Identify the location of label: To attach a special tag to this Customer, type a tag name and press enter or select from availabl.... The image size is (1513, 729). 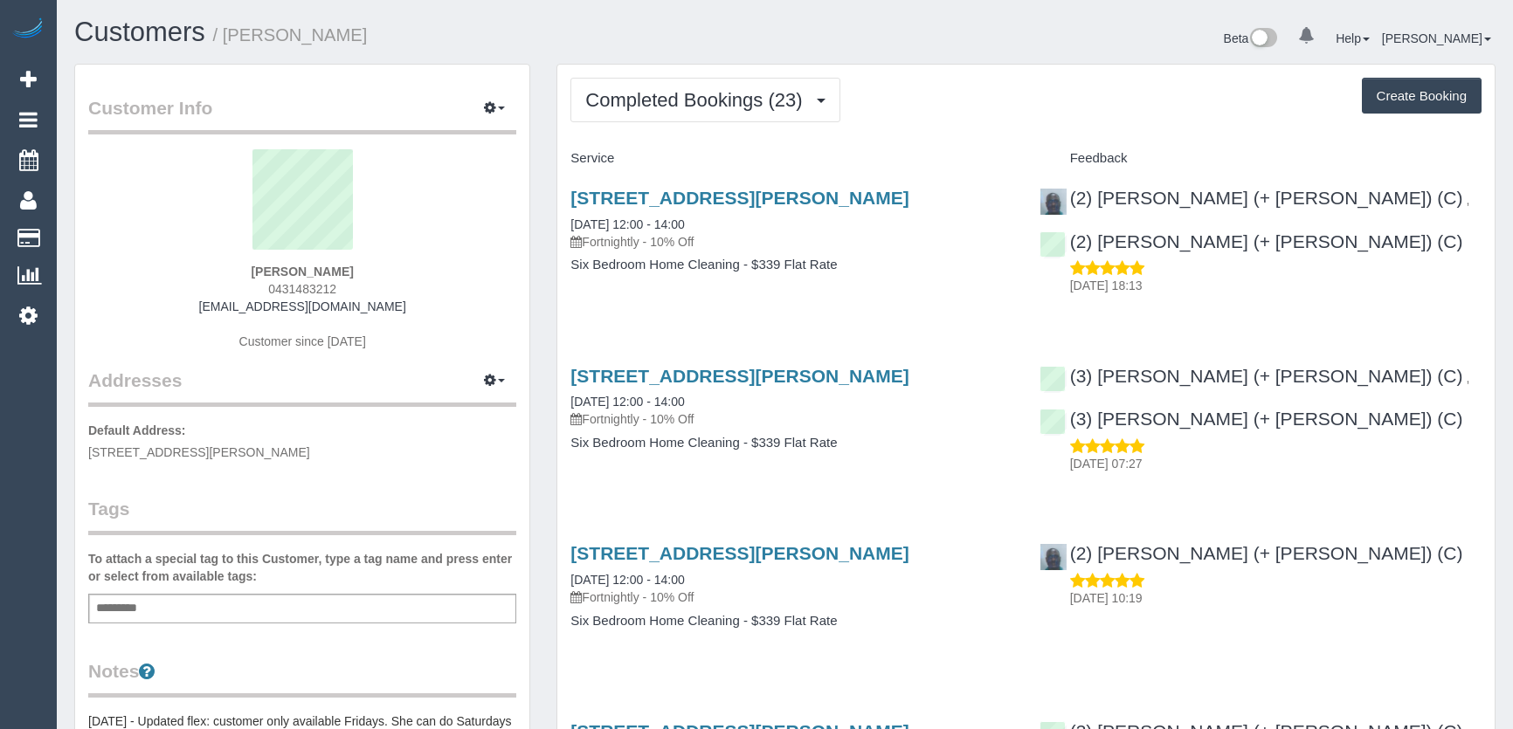
(302, 568).